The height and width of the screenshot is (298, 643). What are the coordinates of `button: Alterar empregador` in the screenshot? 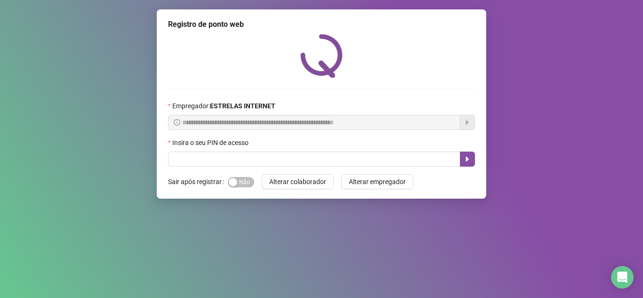 It's located at (377, 182).